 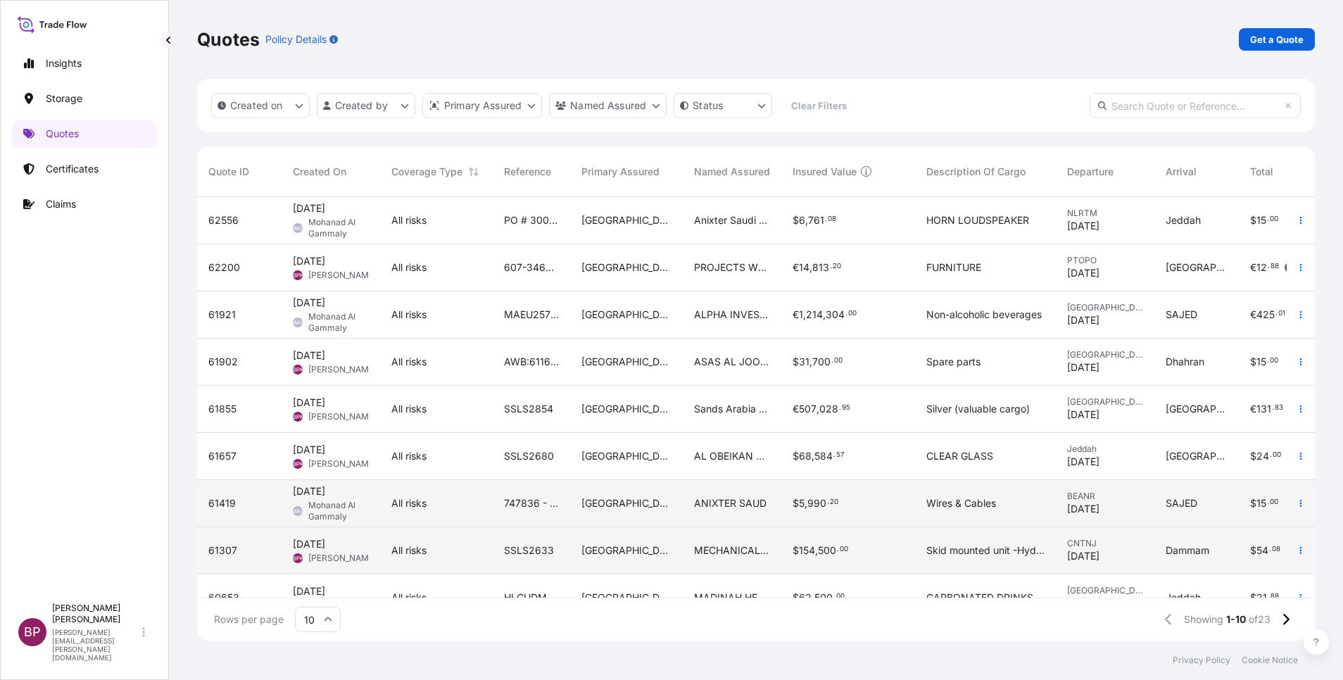 What do you see at coordinates (608, 106) in the screenshot?
I see `p: Named Assured` at bounding box center [608, 106].